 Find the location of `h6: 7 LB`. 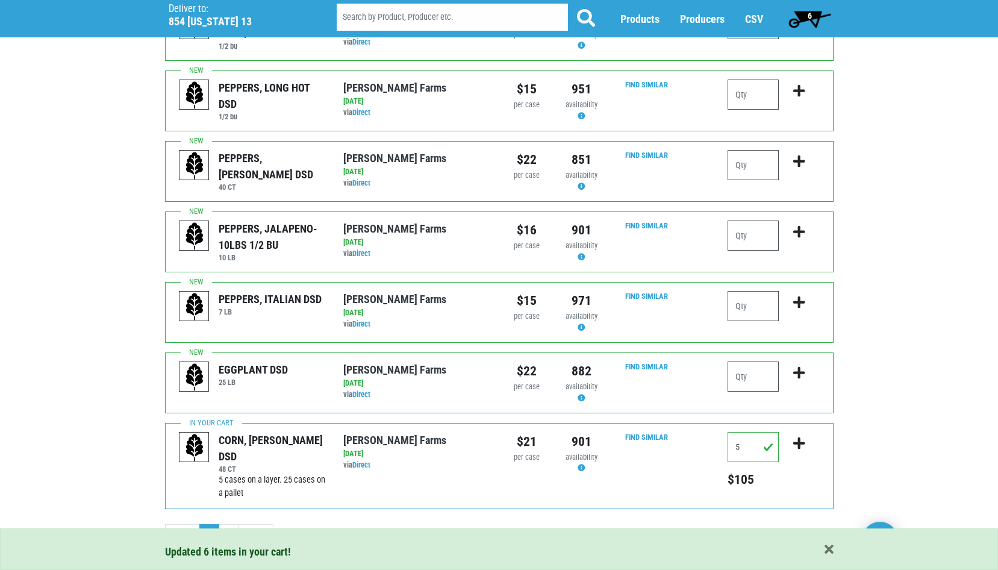

h6: 7 LB is located at coordinates (270, 311).